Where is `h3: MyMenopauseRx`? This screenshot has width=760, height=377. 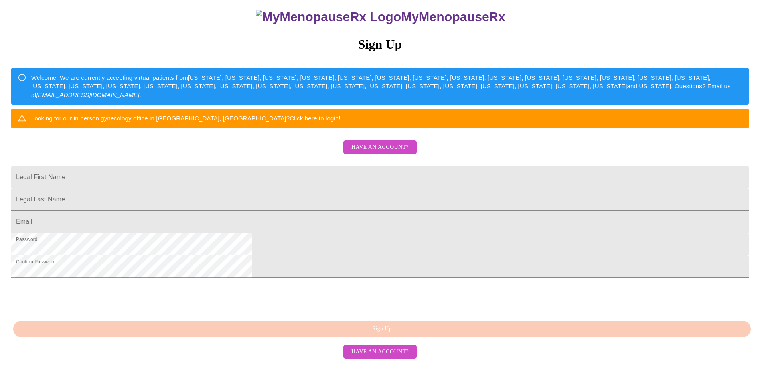 h3: MyMenopauseRx is located at coordinates (381, 17).